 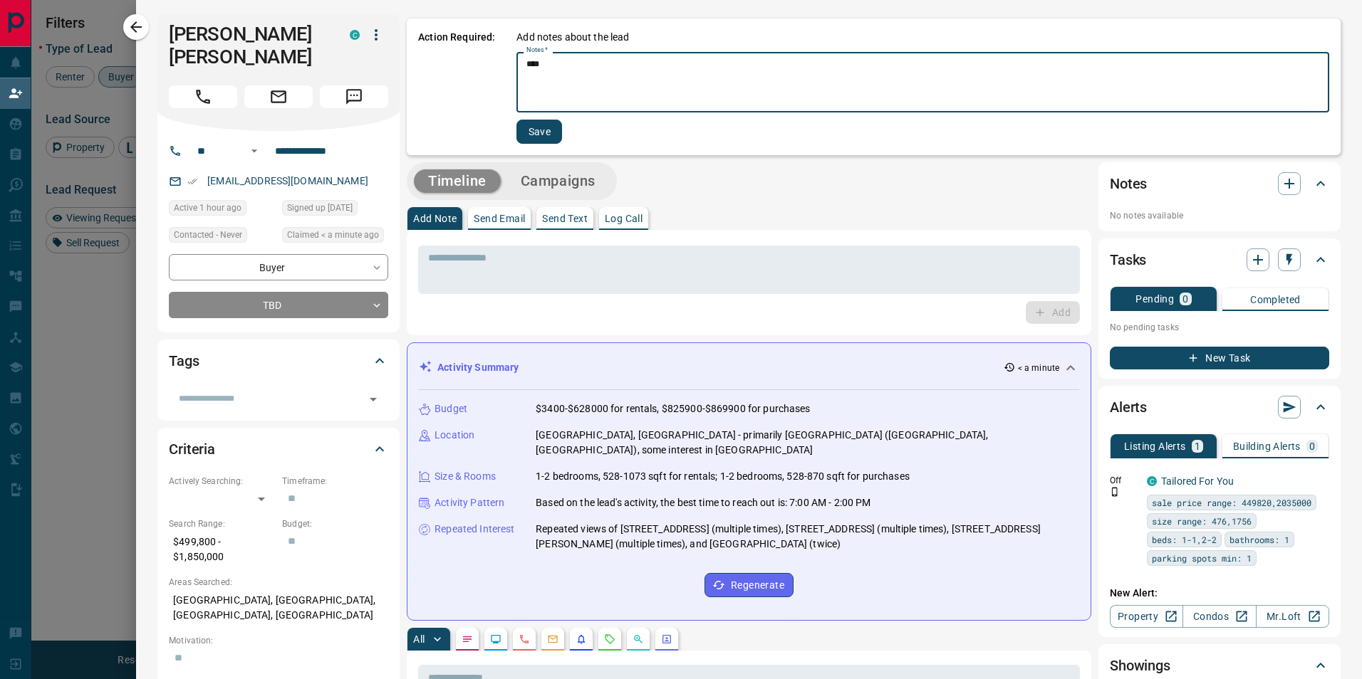 What do you see at coordinates (469, 503) in the screenshot?
I see `p: Activity Pattern` at bounding box center [469, 503].